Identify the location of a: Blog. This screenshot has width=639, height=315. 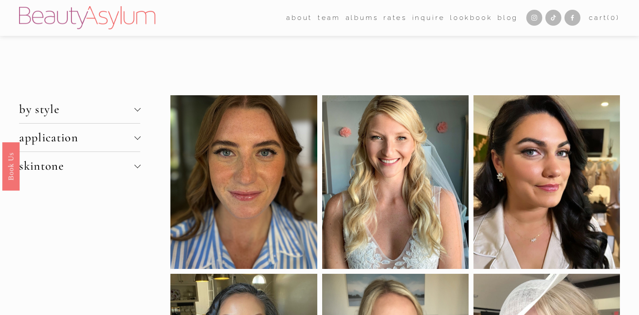
(508, 18).